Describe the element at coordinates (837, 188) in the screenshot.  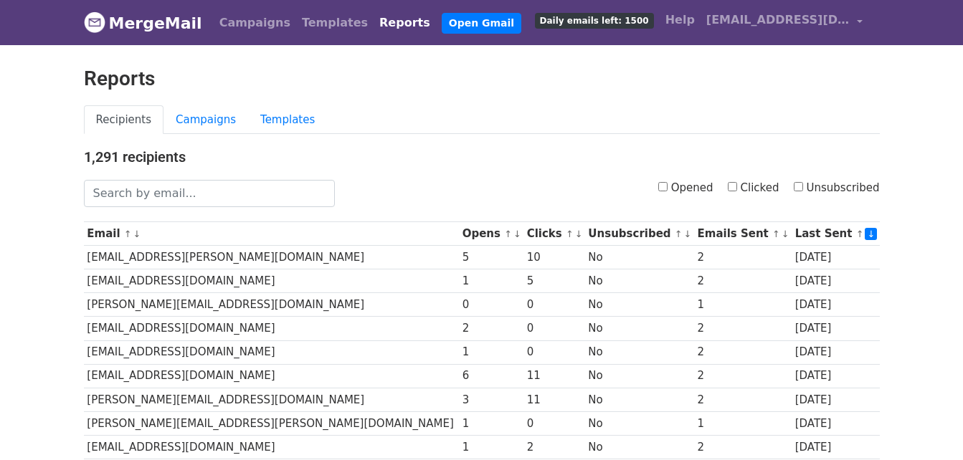
I see `label: Unsubscribed` at that location.